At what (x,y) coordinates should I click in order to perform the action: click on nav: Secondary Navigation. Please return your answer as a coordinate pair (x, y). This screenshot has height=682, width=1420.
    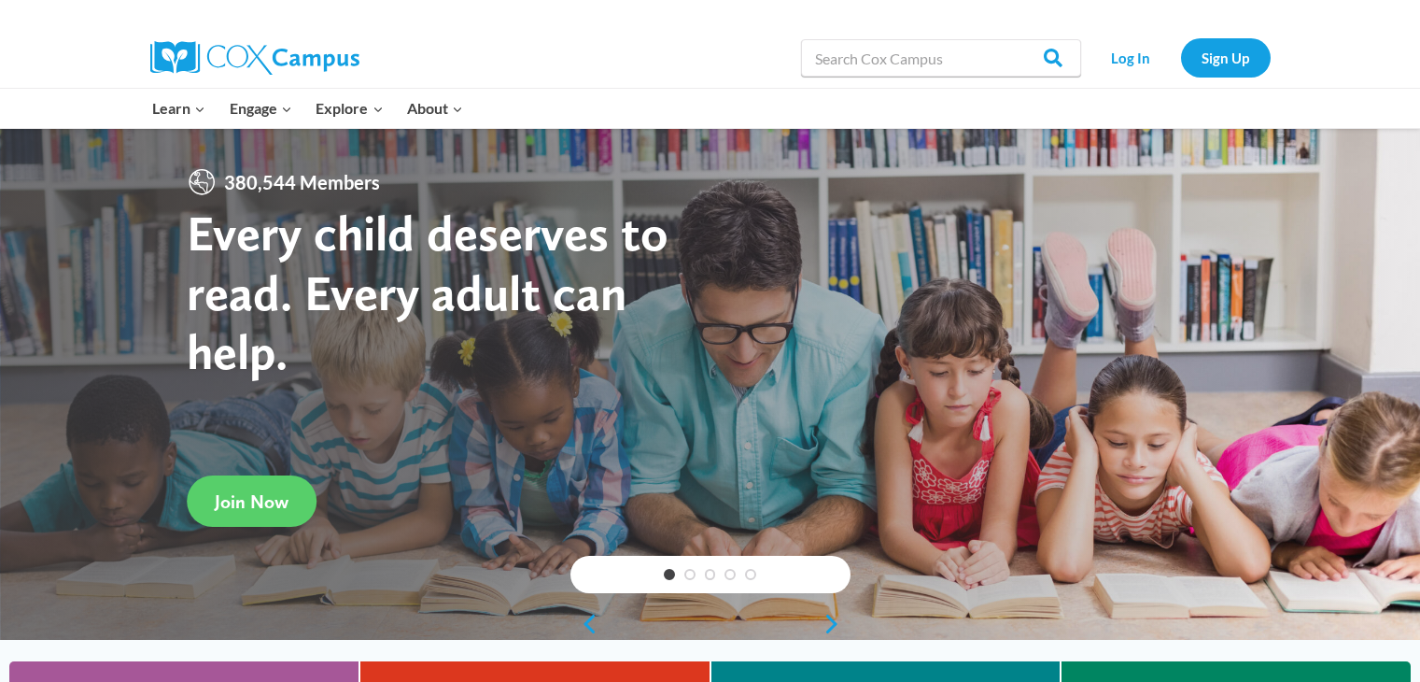
    Looking at the image, I should click on (1180, 57).